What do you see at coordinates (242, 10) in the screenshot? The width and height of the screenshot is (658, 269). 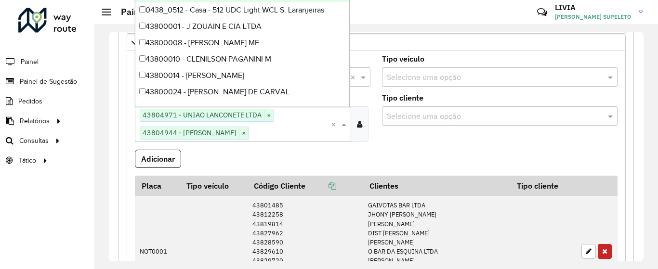 I see `div: 0438_0512 - Casa - 512 UDC Light WCL S. Laranjeiras` at bounding box center [242, 10].